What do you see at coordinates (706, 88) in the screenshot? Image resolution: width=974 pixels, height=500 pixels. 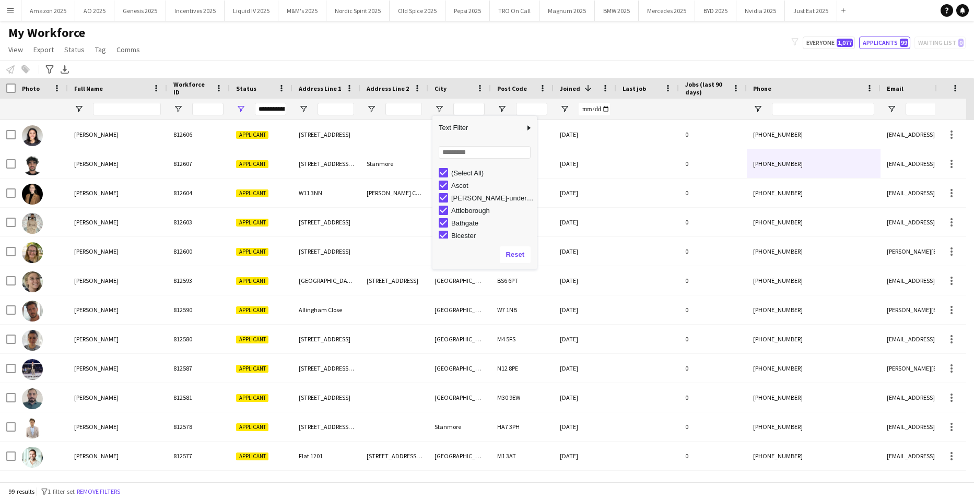 I see `span: Jobs (last 90 days)` at bounding box center [706, 88].